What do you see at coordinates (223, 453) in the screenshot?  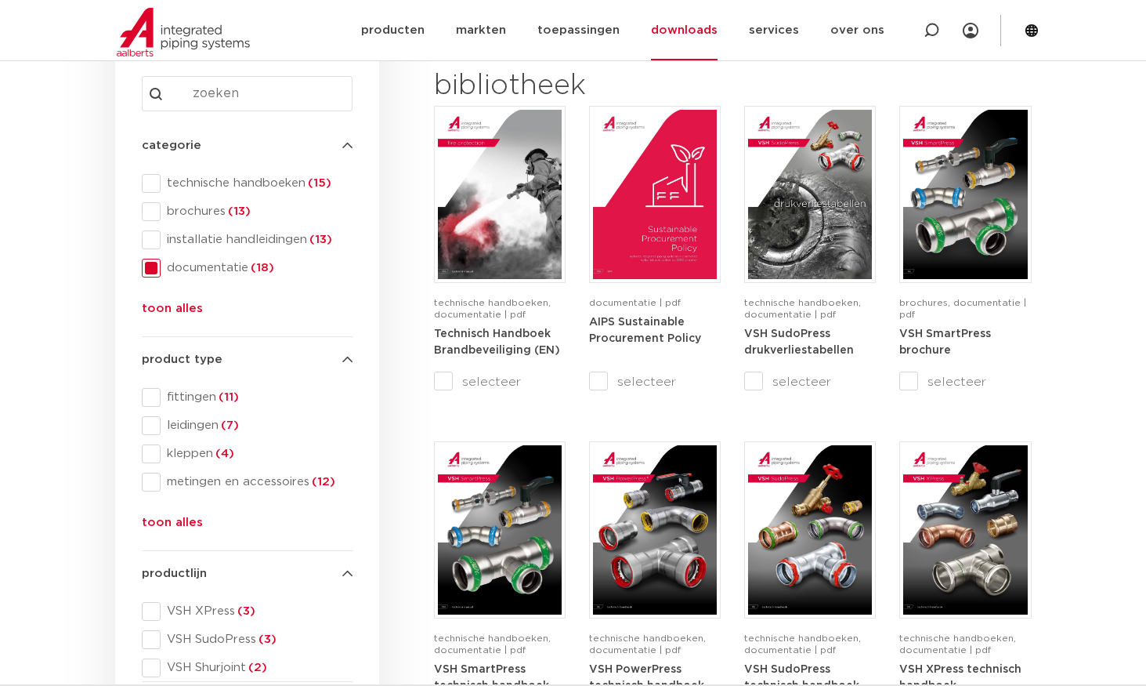 I see `span: (4)` at bounding box center [223, 453].